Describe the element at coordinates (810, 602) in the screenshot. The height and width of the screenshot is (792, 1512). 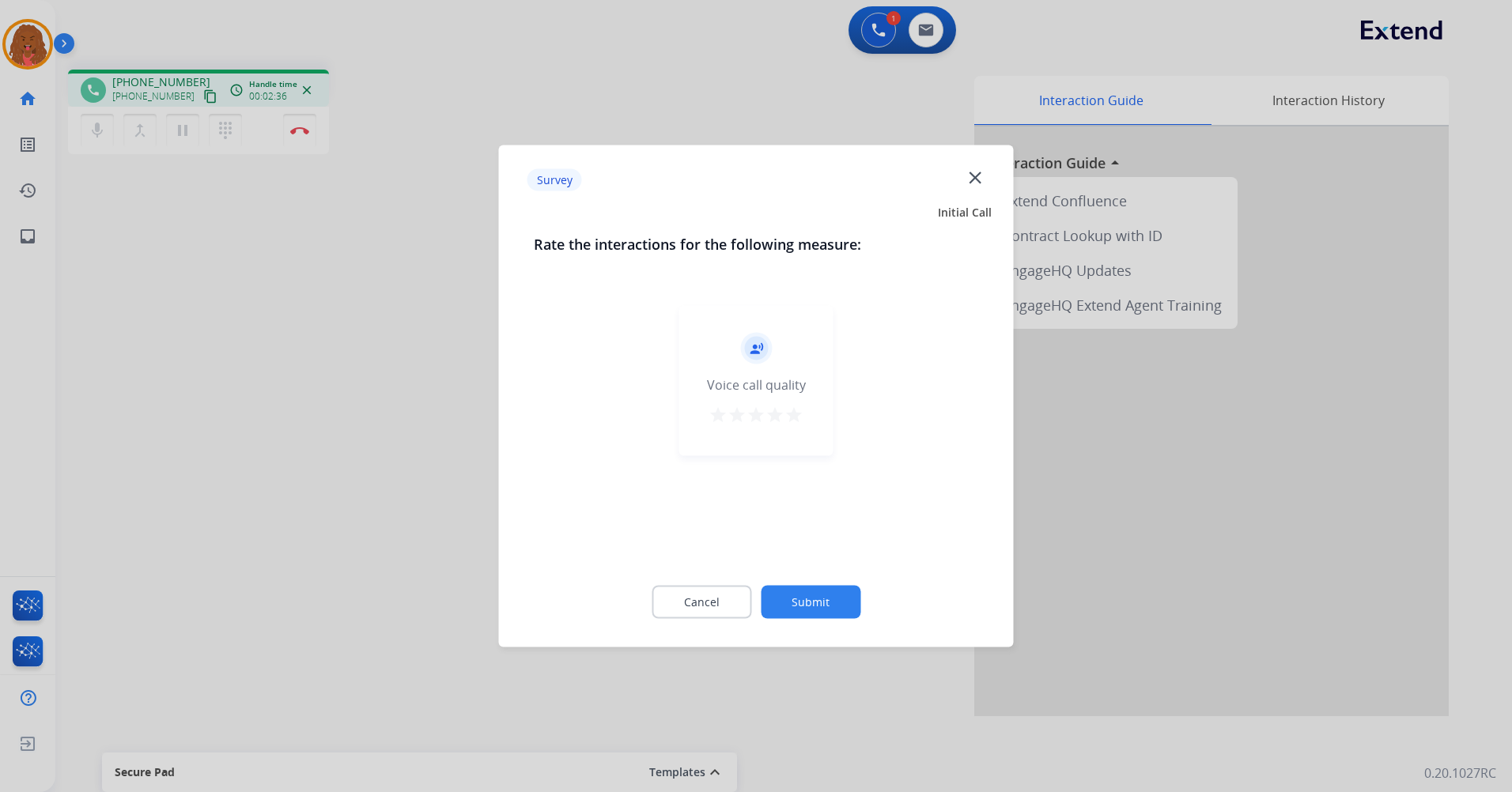
I see `button: Submit` at that location.